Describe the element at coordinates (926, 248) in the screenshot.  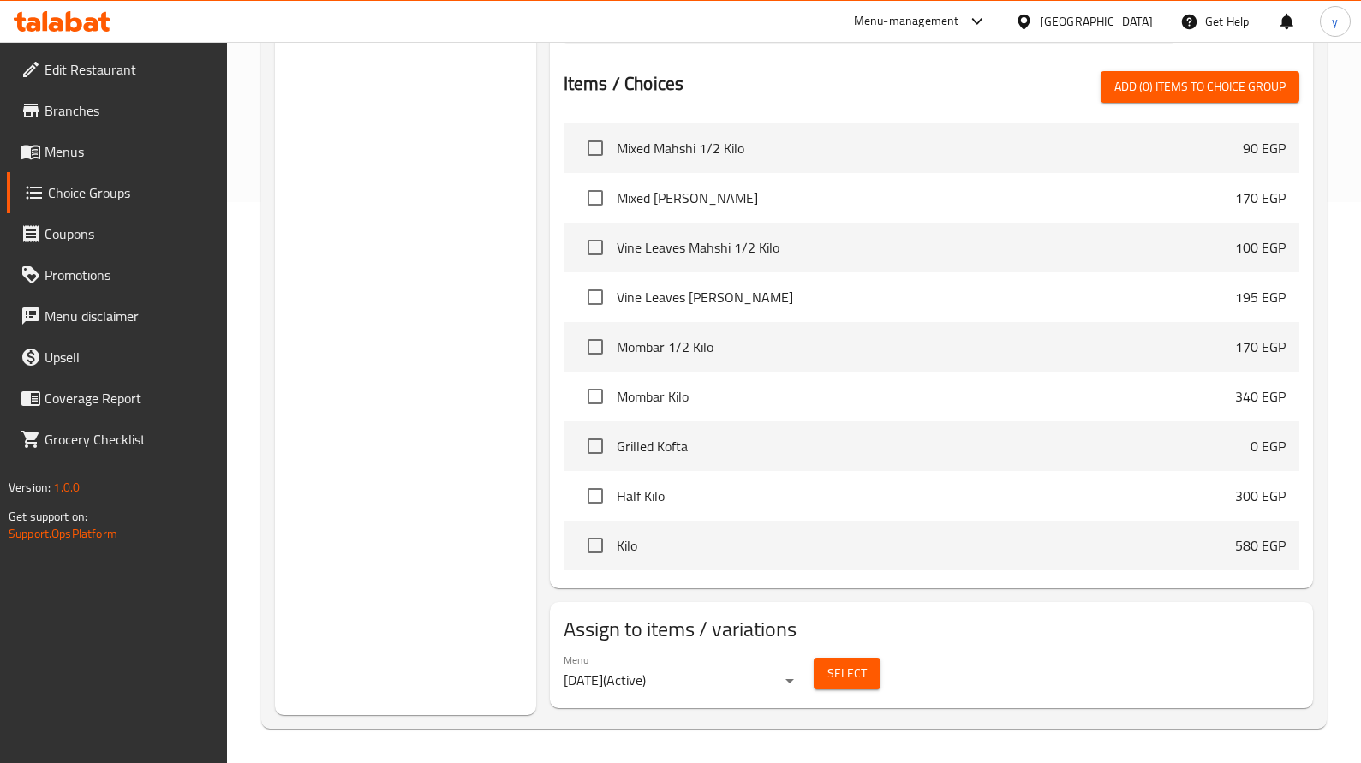
I see `span: Vine Leaves Mahshi 1/2 Kilo` at that location.